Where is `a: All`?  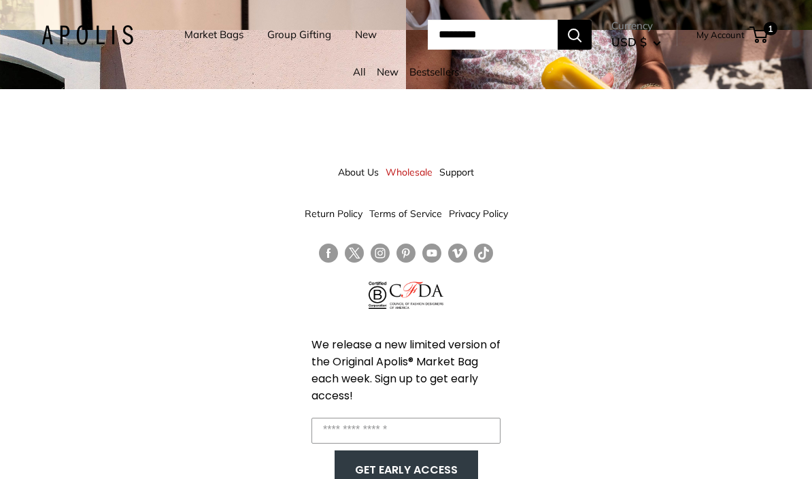 a: All is located at coordinates (359, 71).